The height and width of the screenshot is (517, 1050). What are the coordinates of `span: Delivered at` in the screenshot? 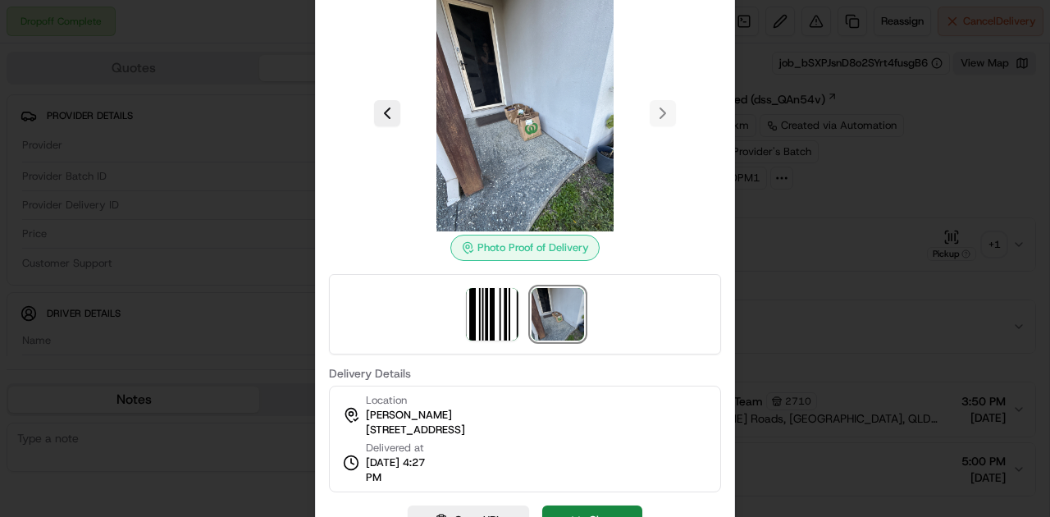 It's located at (404, 448).